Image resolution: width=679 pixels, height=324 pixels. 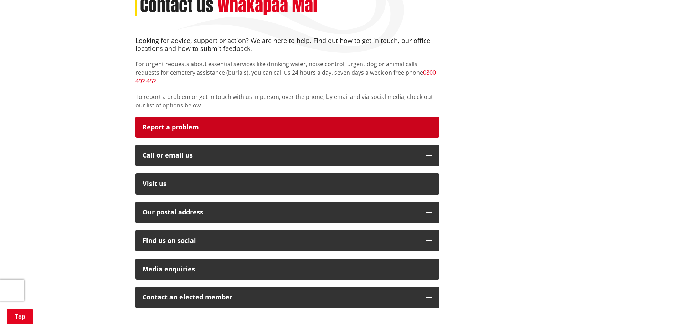 I want to click on div: Media enquiries, so click(x=281, y=270).